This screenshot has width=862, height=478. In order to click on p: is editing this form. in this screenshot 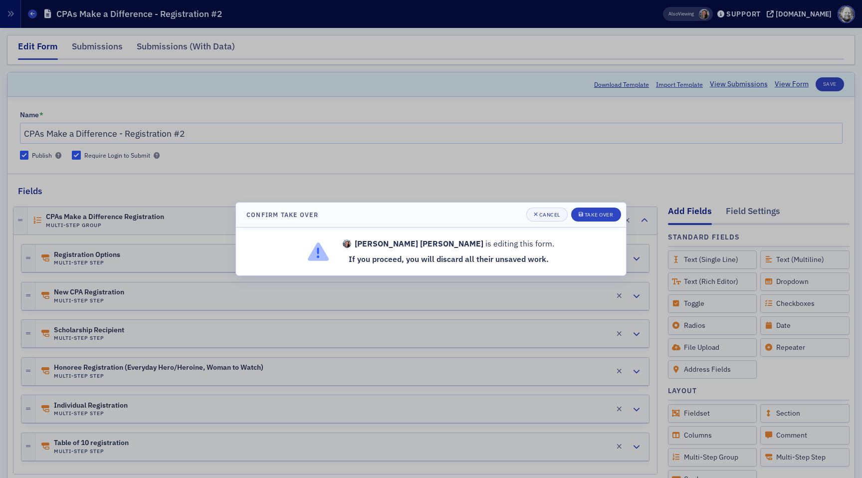, I will do `click(448, 244)`.